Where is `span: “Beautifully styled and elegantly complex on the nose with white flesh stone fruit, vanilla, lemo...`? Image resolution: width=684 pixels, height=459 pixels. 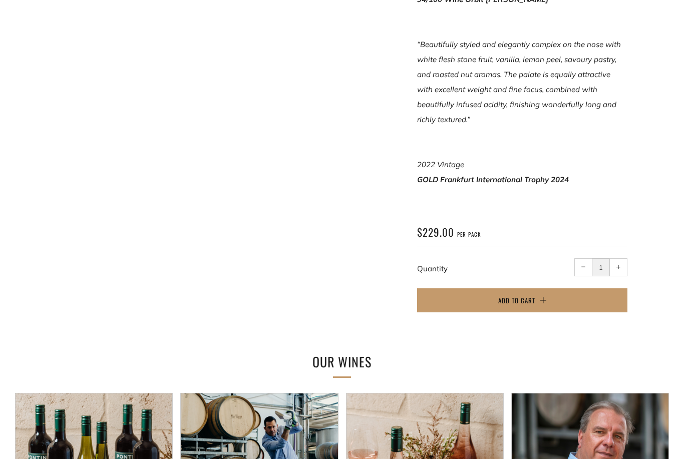 span: “Beautifully styled and elegantly complex on the nose with white flesh stone fruit, vanilla, lemo... is located at coordinates (519, 59).